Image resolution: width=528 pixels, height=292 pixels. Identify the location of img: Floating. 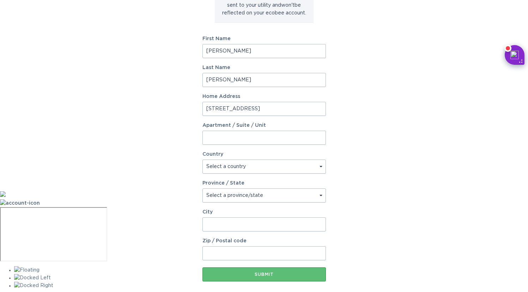
(27, 270).